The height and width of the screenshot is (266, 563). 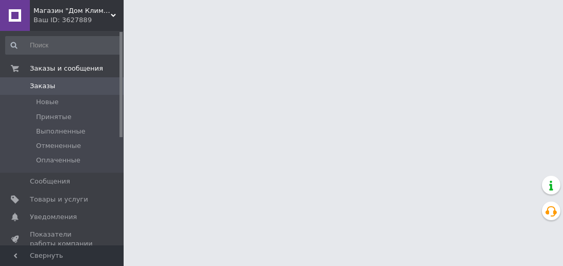 What do you see at coordinates (54, 117) in the screenshot?
I see `span: Принятые` at bounding box center [54, 117].